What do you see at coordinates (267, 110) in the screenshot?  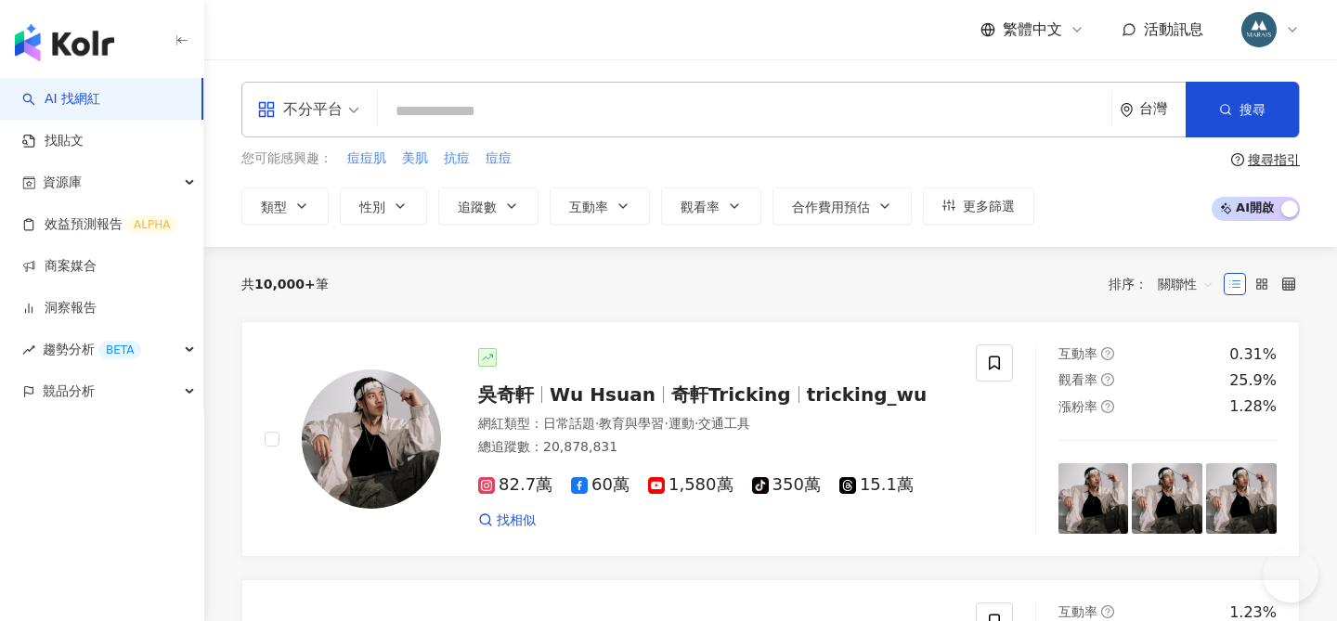 I see `span: appstore` at bounding box center [267, 110].